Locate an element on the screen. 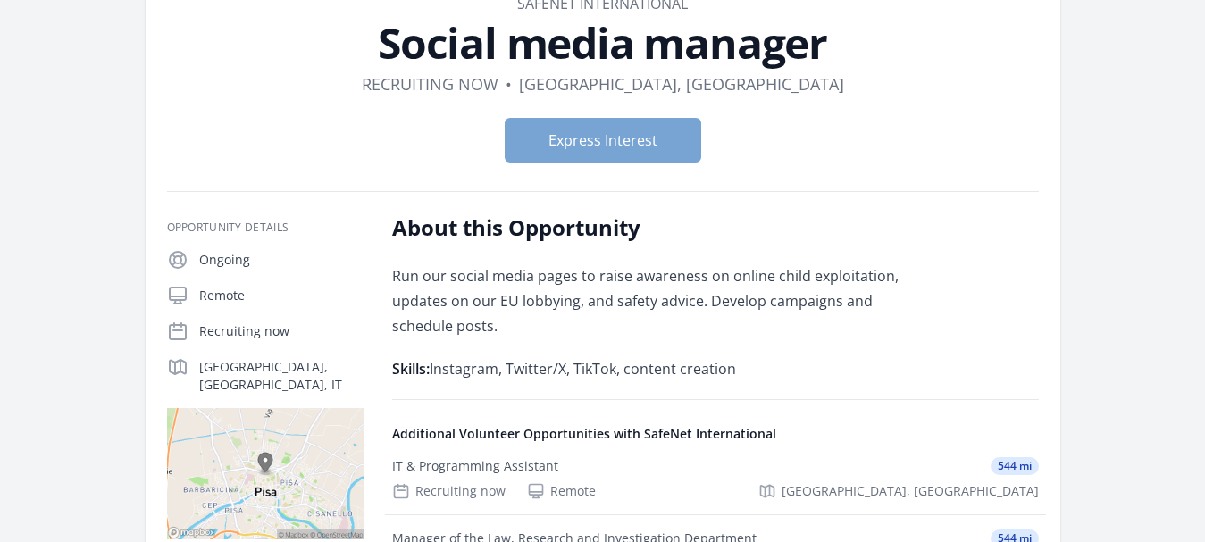 Image resolution: width=1205 pixels, height=542 pixels. strong: Skills: is located at coordinates (411, 369).